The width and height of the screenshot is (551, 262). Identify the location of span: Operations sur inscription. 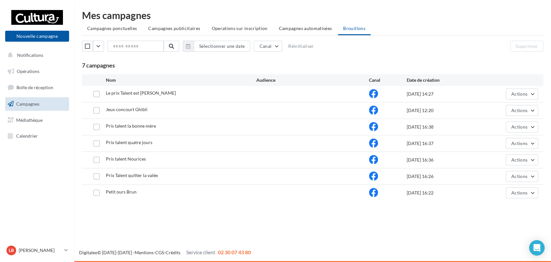
(239, 28).